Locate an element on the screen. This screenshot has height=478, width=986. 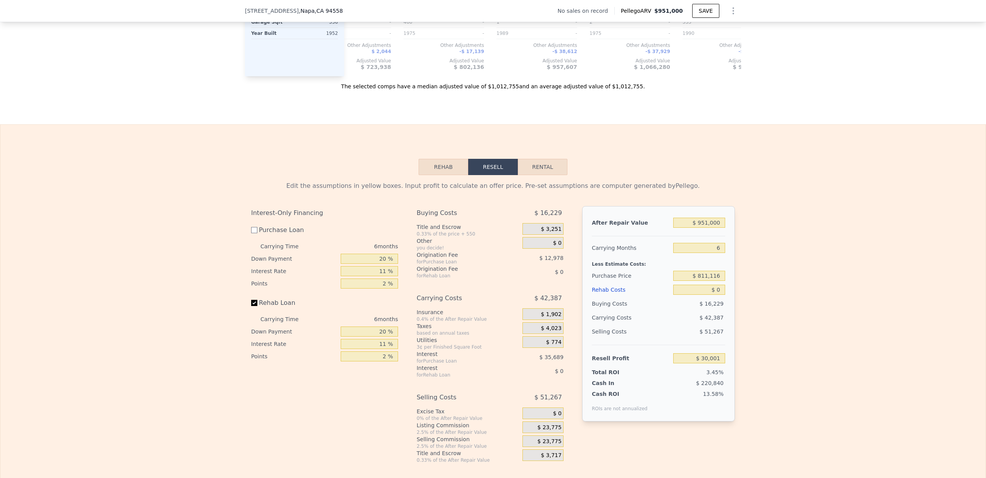
span: $ 3,251 is located at coordinates (551, 230).